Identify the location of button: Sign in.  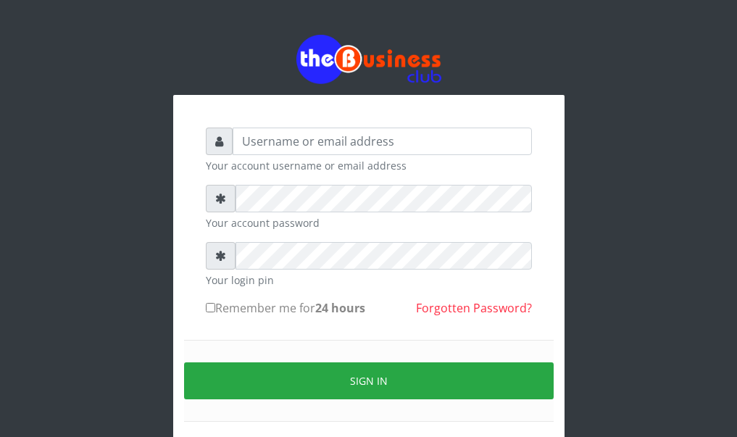
(369, 381).